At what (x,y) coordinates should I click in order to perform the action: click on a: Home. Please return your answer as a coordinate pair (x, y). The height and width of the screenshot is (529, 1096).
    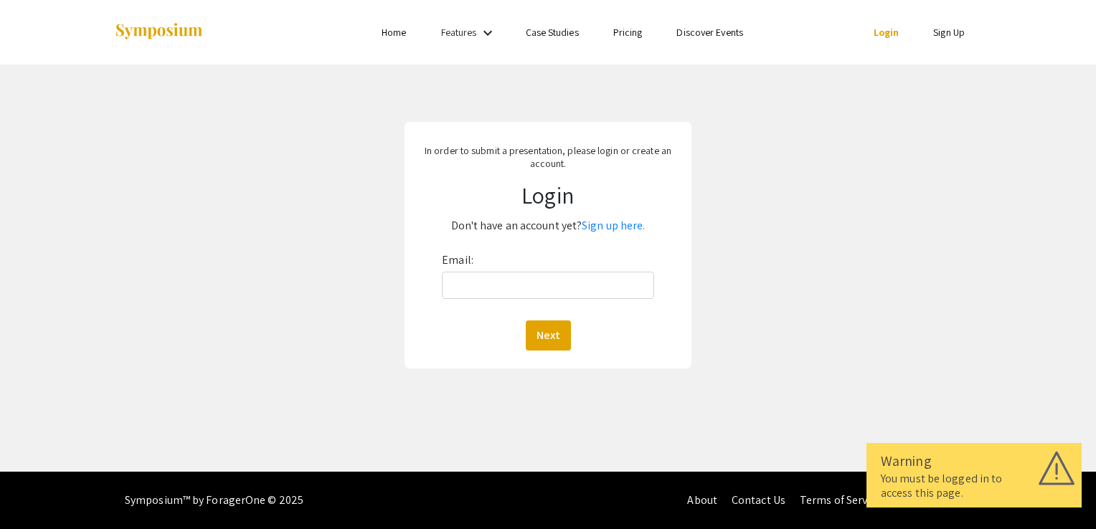
    Looking at the image, I should click on (394, 32).